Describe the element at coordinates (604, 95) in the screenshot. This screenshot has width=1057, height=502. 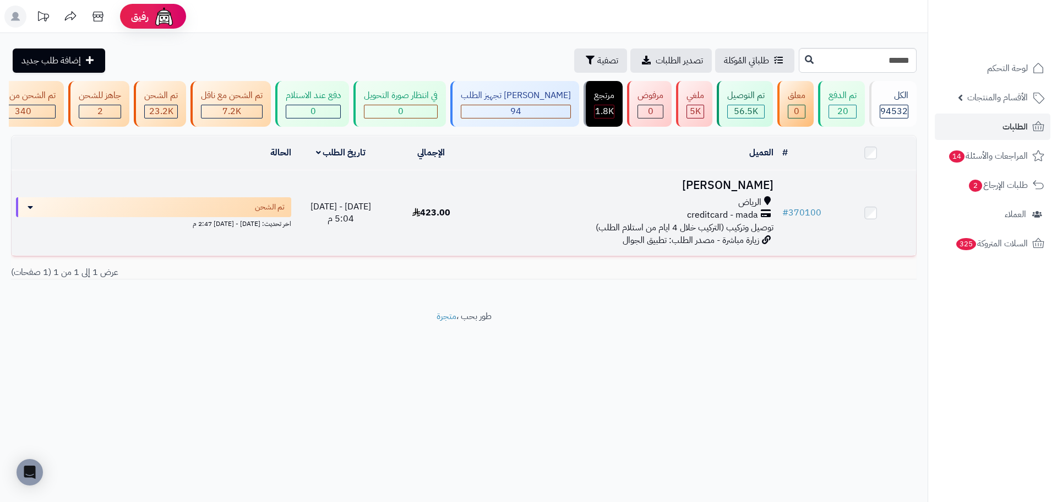
I see `div: مرتجع` at that location.